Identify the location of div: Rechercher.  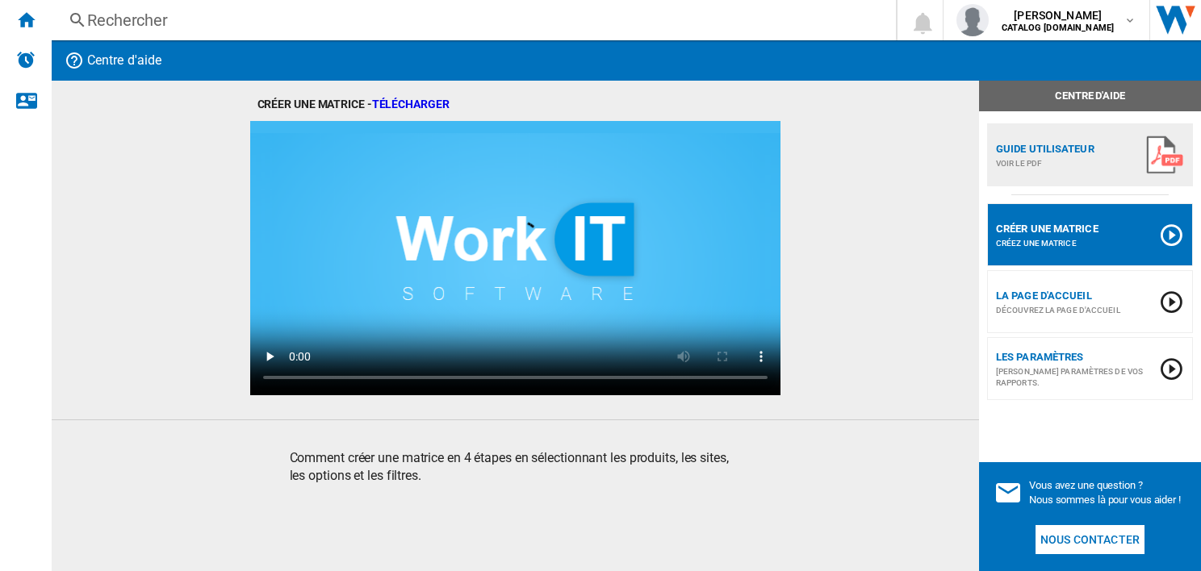
(471, 20).